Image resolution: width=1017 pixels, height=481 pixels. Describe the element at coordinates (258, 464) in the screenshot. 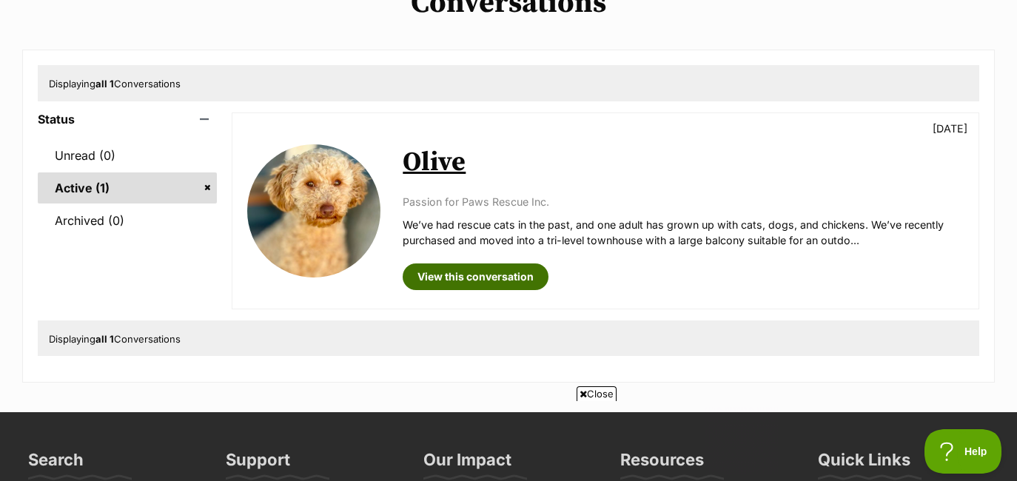

I see `h3: Support` at that location.